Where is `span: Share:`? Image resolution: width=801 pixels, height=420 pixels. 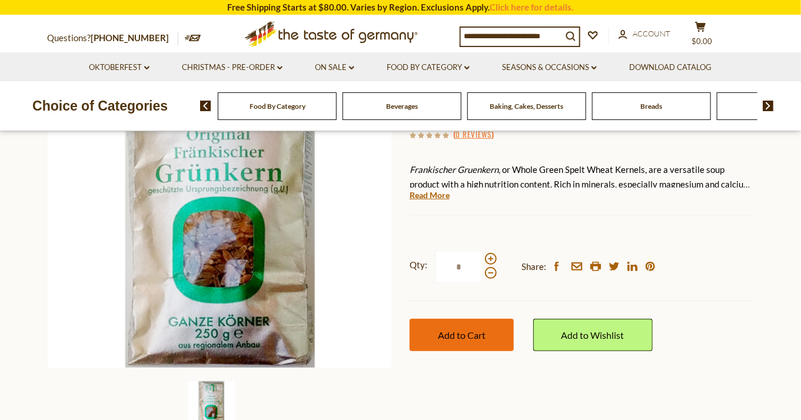
span: Share: is located at coordinates (534, 267).